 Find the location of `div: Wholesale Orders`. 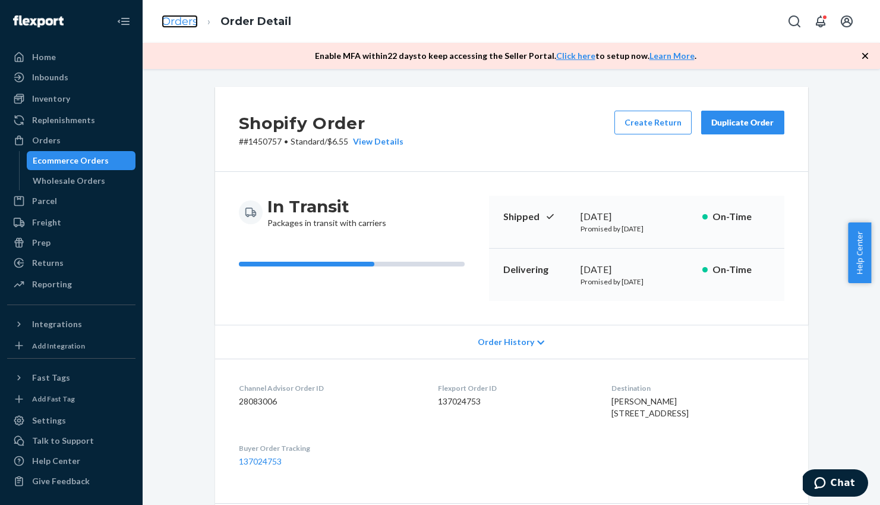

div: Wholesale Orders is located at coordinates (69, 181).